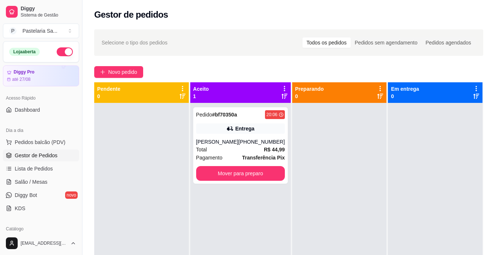  What do you see at coordinates (41, 169) in the screenshot?
I see `a: Lista de Pedidos` at bounding box center [41, 169].